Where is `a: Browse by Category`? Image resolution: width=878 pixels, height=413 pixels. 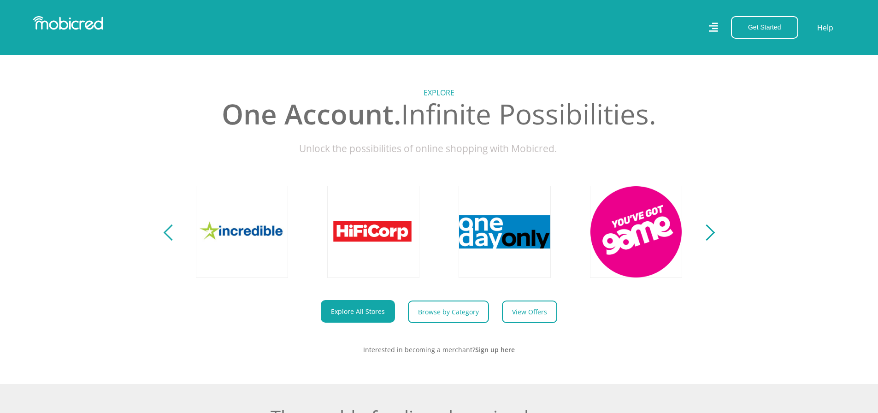 a: Browse by Category is located at coordinates (448, 311).